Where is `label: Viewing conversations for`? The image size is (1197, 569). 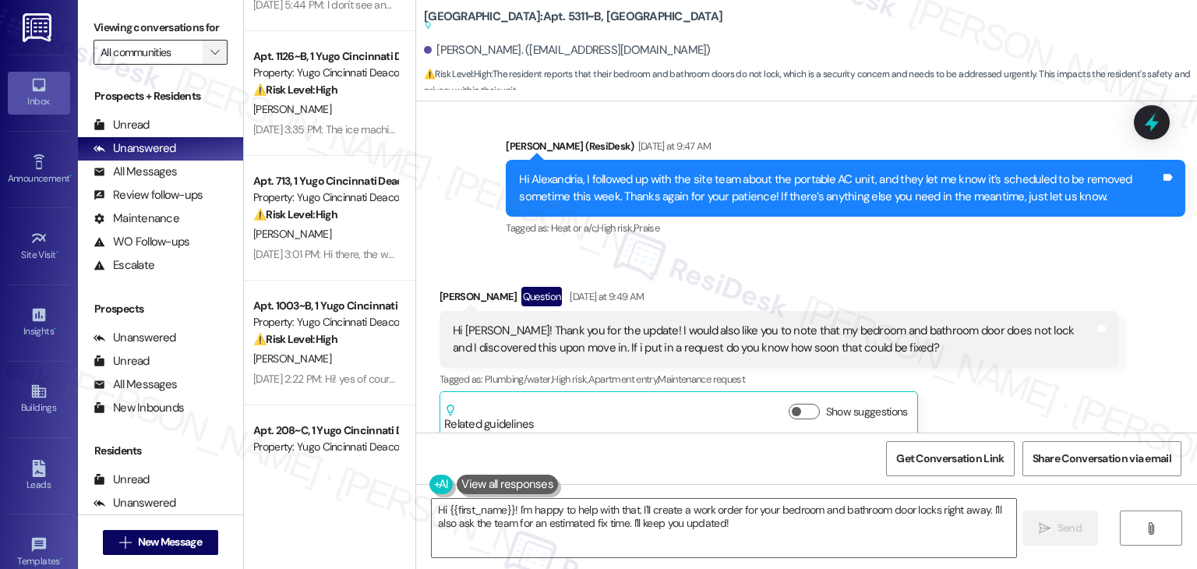 label: Viewing conversations for is located at coordinates (161, 27).